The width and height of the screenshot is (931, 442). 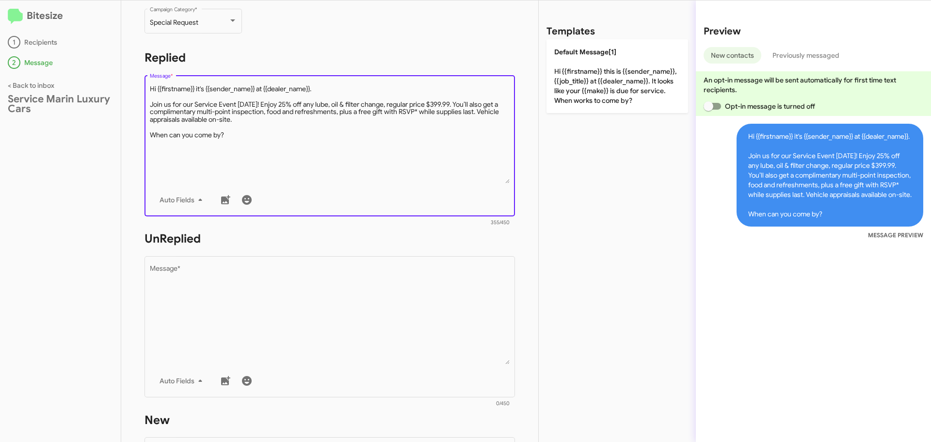 I want to click on h2: Templates, so click(x=571, y=32).